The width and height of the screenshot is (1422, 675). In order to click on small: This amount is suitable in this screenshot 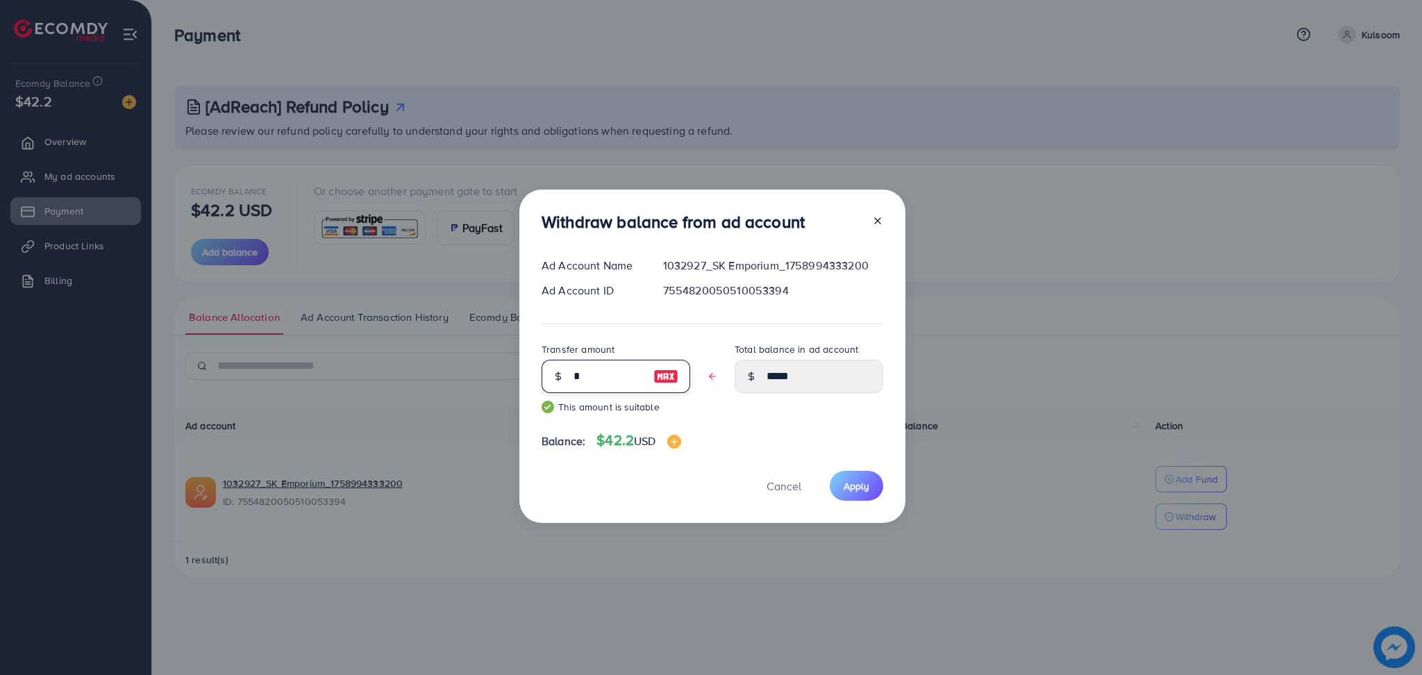, I will do `click(616, 407)`.